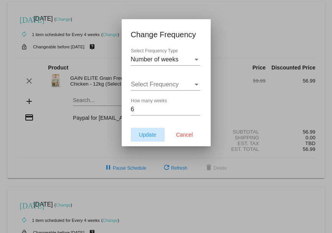 The image size is (332, 233). What do you see at coordinates (165, 84) in the screenshot?
I see `mat-select: Select Frequency` at bounding box center [165, 84].